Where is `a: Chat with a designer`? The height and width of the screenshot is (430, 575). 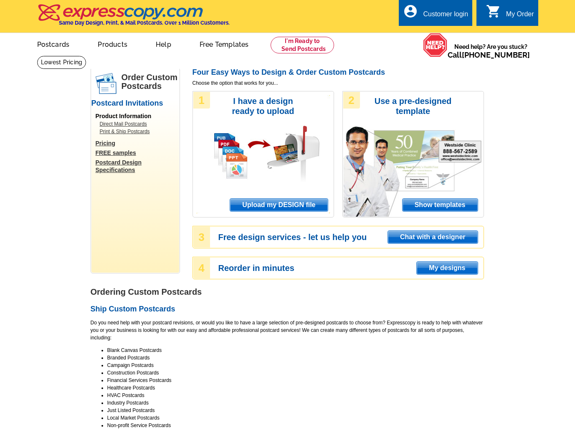 a: Chat with a designer is located at coordinates (432, 237).